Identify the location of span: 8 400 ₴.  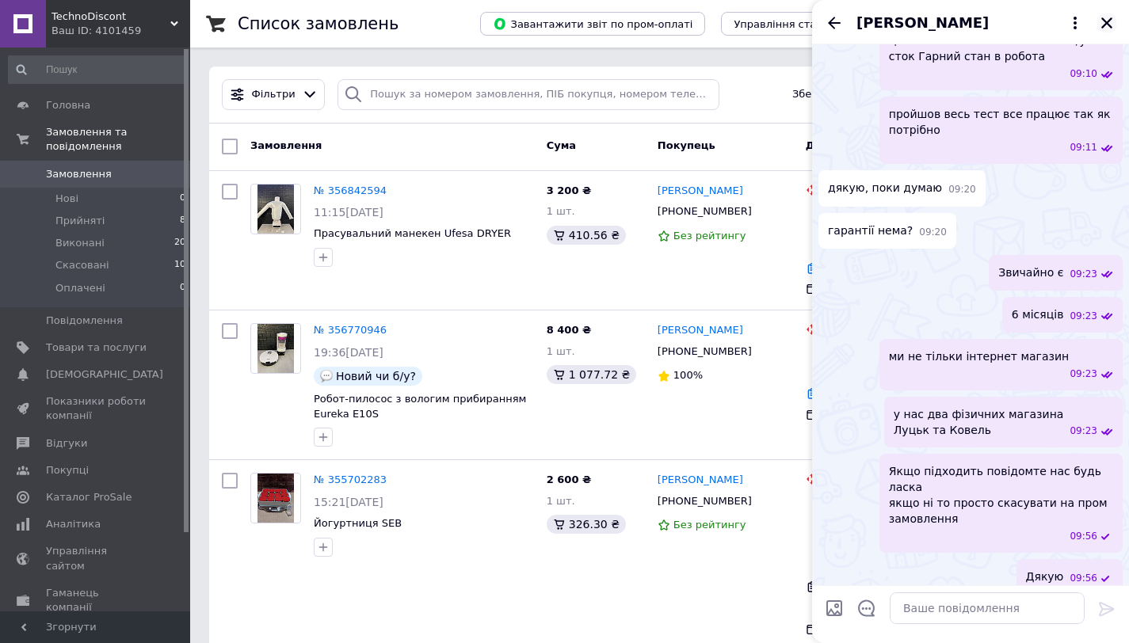
(569, 330).